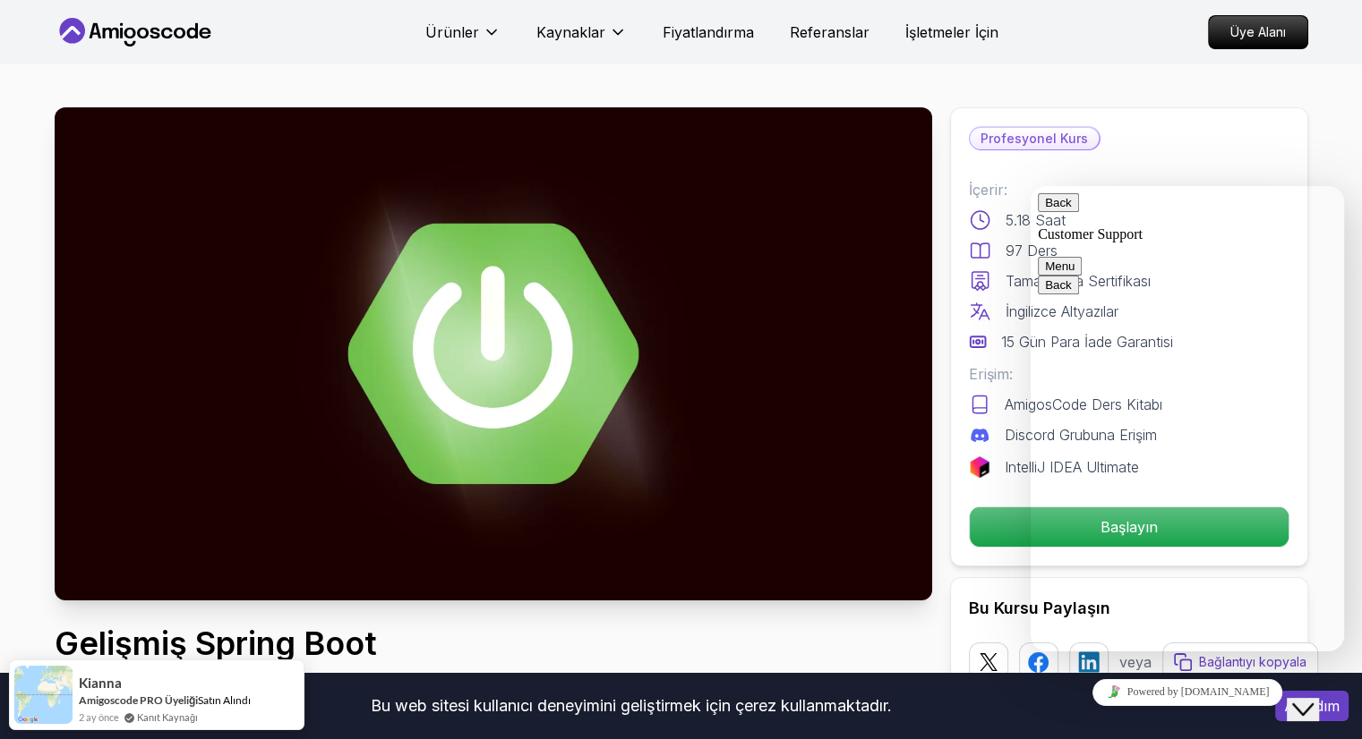  Describe the element at coordinates (990, 374) in the screenshot. I see `font: Erişim:` at that location.